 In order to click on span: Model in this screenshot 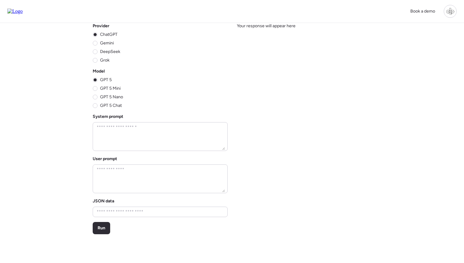, I will do `click(98, 71)`.